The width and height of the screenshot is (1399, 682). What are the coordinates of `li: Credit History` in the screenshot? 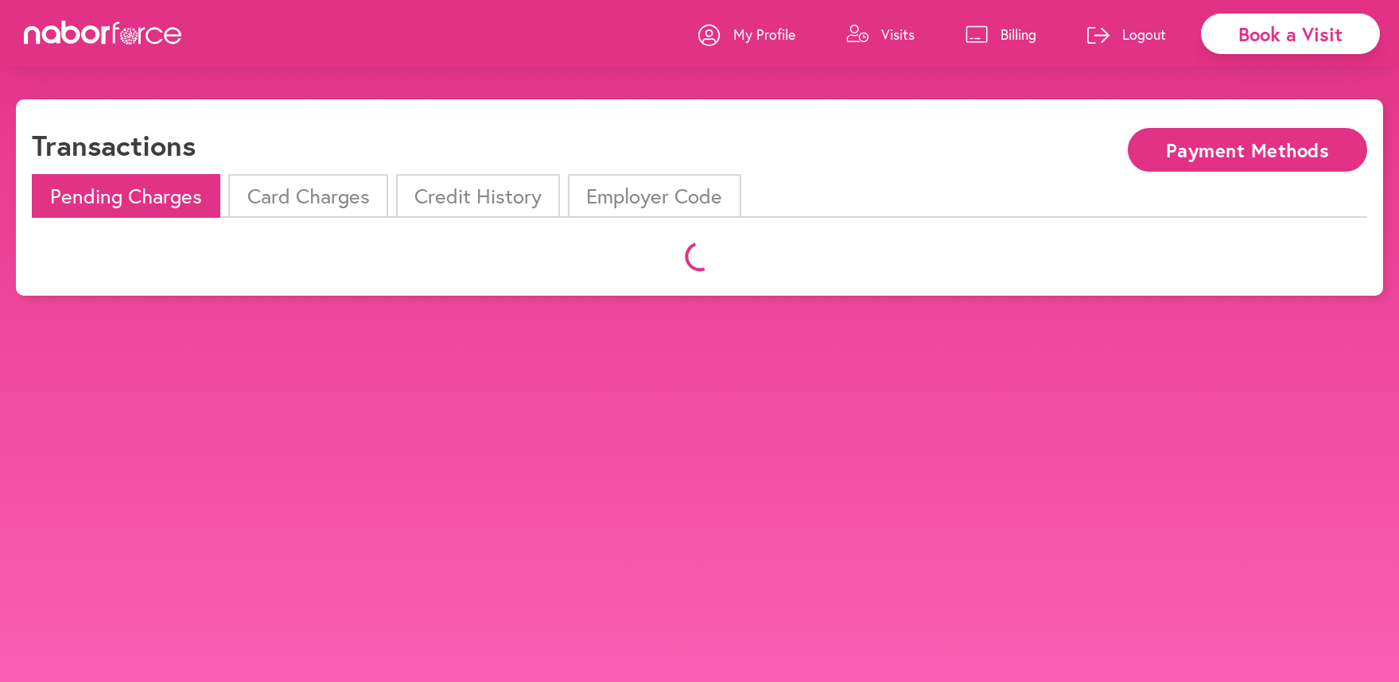 It's located at (478, 196).